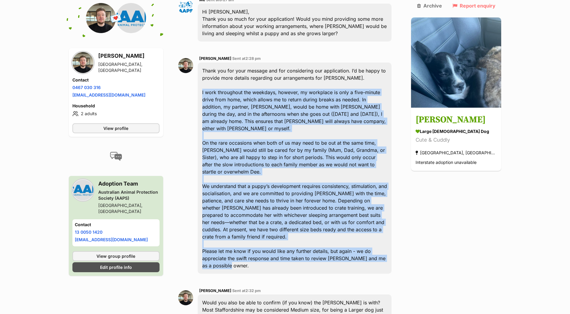 The width and height of the screenshot is (570, 314). Describe the element at coordinates (89, 232) in the screenshot. I see `a: 13 0050 1420` at that location.